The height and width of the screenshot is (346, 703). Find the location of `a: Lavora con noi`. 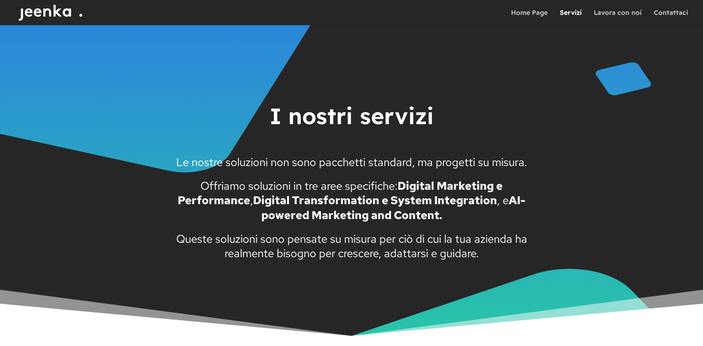

a: Lavora con noi is located at coordinates (617, 17).